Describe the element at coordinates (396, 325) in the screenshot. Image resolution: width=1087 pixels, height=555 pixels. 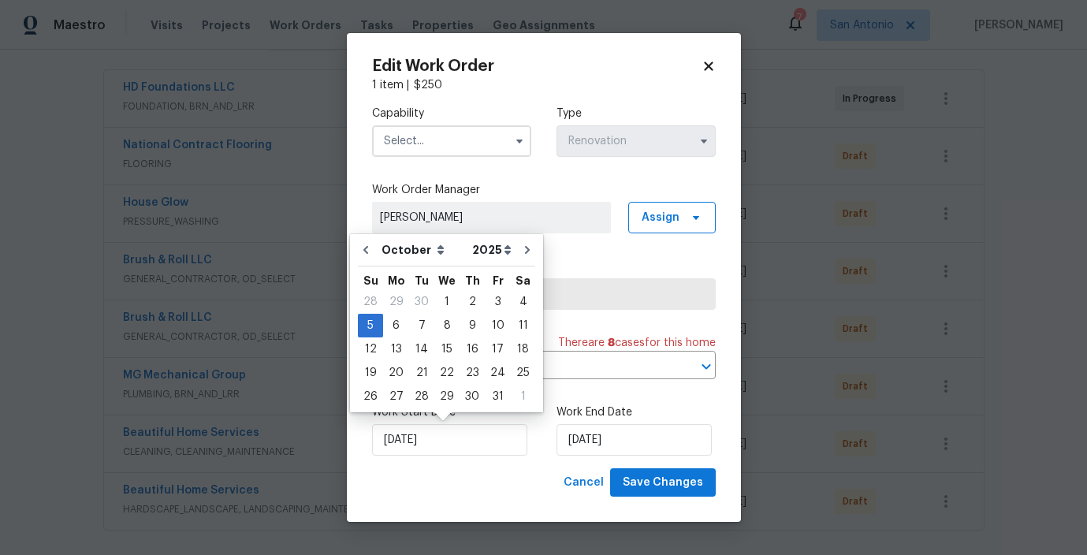
I see `div: 6` at that location.